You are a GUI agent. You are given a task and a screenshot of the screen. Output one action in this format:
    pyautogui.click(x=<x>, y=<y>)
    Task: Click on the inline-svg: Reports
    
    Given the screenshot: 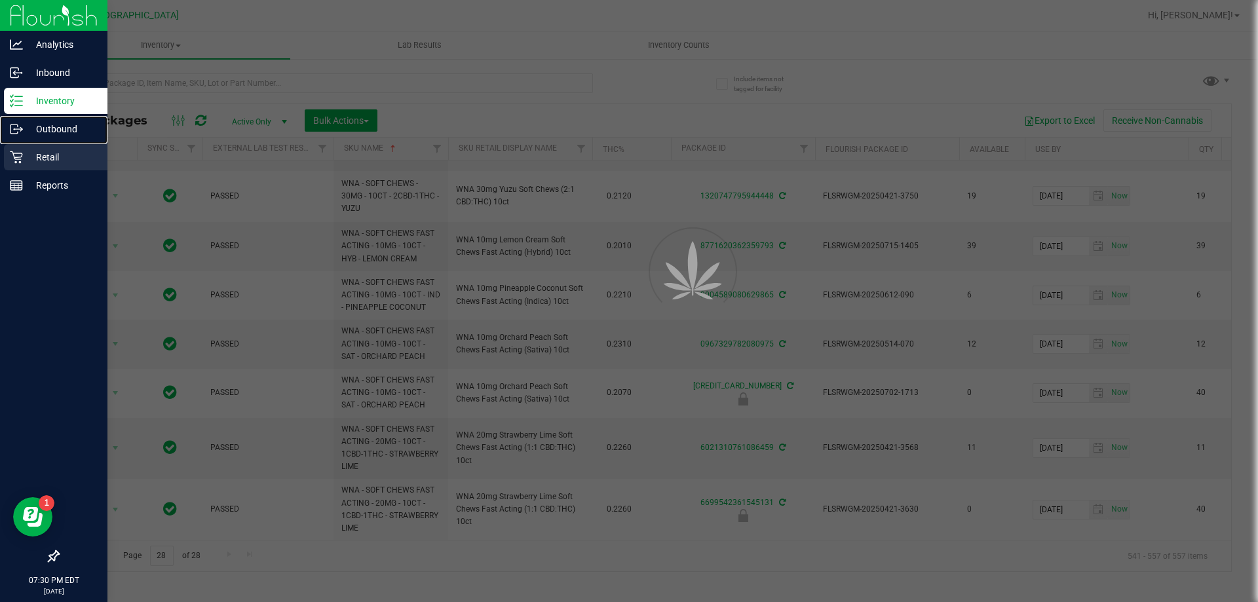 What is the action you would take?
    pyautogui.click(x=16, y=185)
    